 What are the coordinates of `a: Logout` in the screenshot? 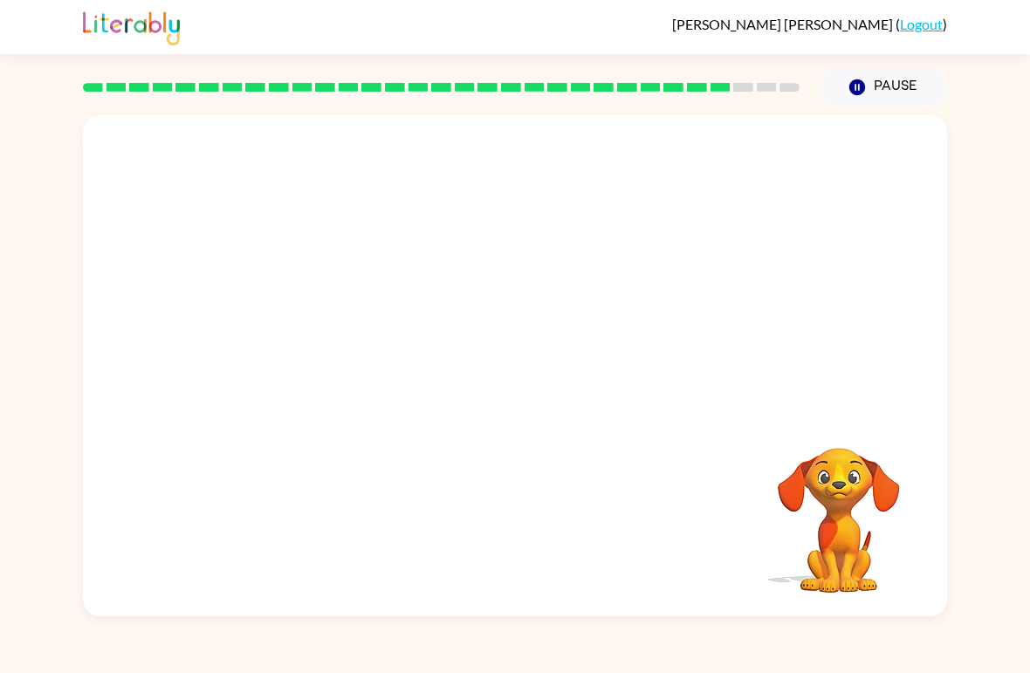 It's located at (921, 24).